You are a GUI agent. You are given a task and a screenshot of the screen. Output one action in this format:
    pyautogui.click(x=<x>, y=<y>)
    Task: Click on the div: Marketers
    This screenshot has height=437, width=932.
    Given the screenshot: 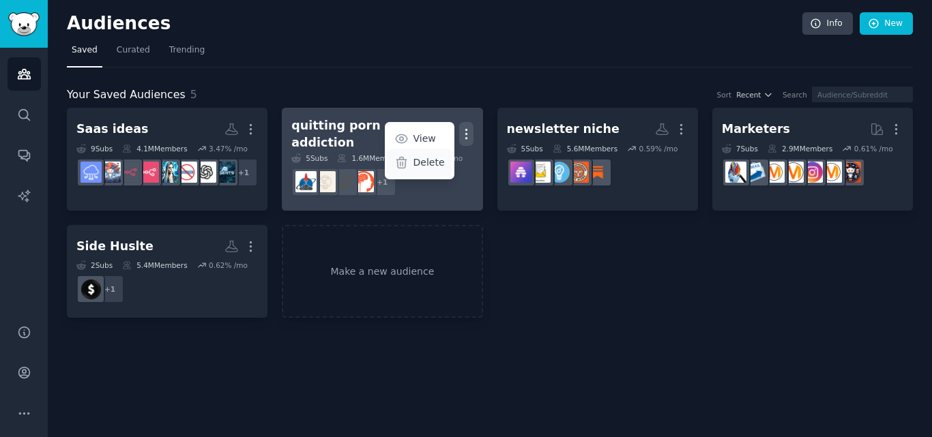 What is the action you would take?
    pyautogui.click(x=756, y=129)
    